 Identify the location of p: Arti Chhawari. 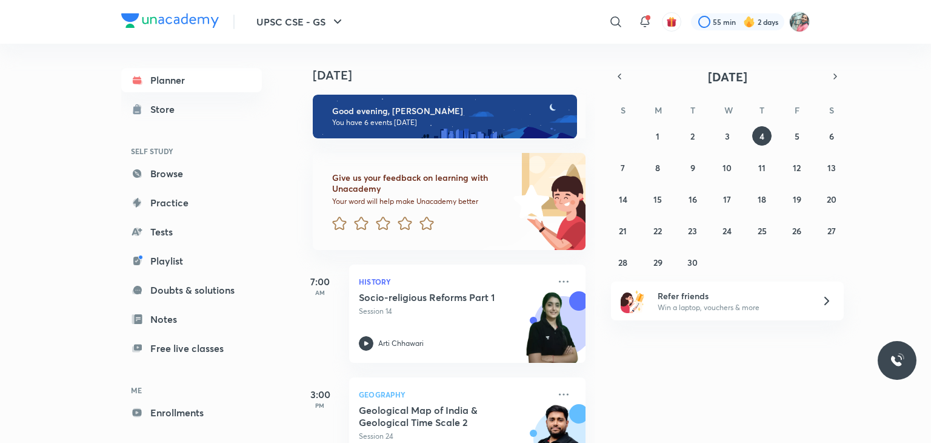
(401, 343).